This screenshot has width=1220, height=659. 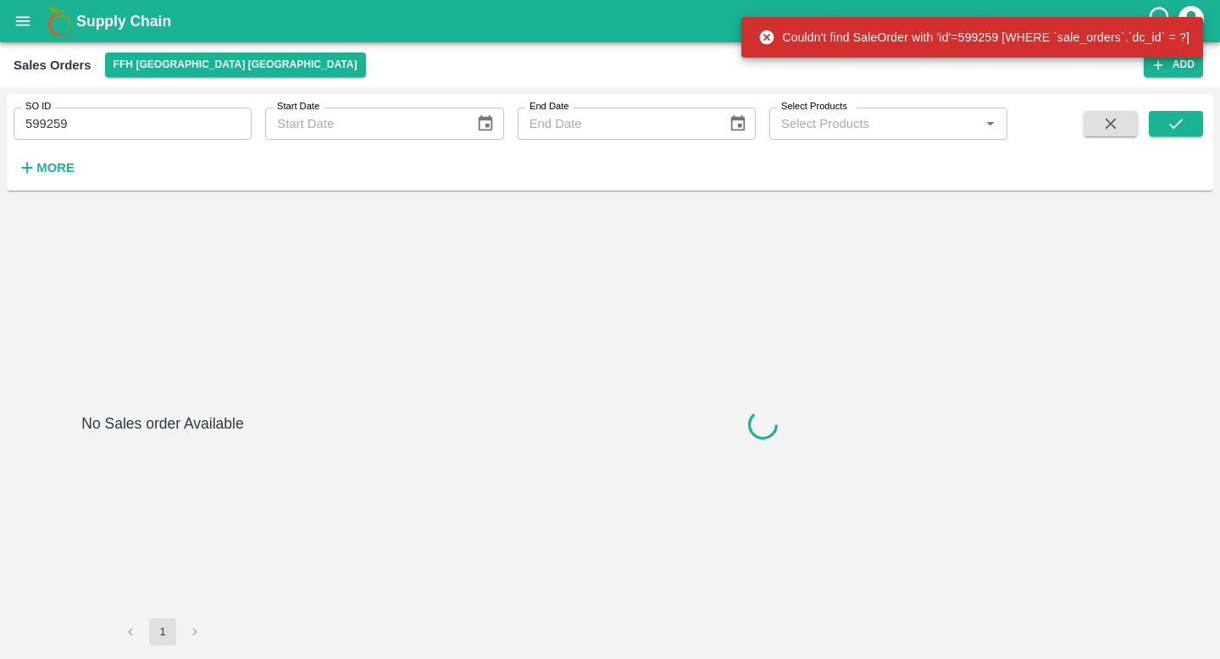 I want to click on label: SO ID, so click(x=38, y=107).